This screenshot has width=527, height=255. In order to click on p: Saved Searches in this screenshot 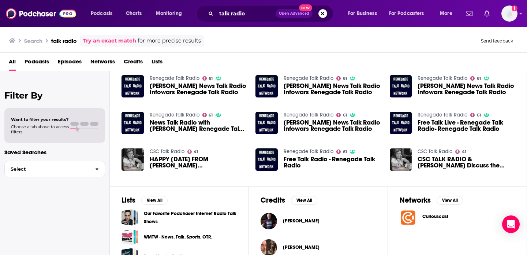, I will do `click(55, 152)`.